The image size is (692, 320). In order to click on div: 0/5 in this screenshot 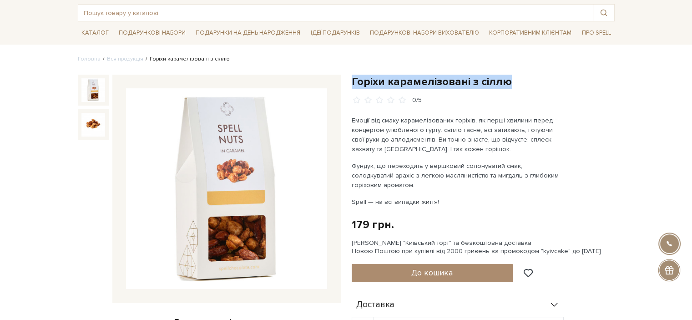, I will do `click(417, 100)`.